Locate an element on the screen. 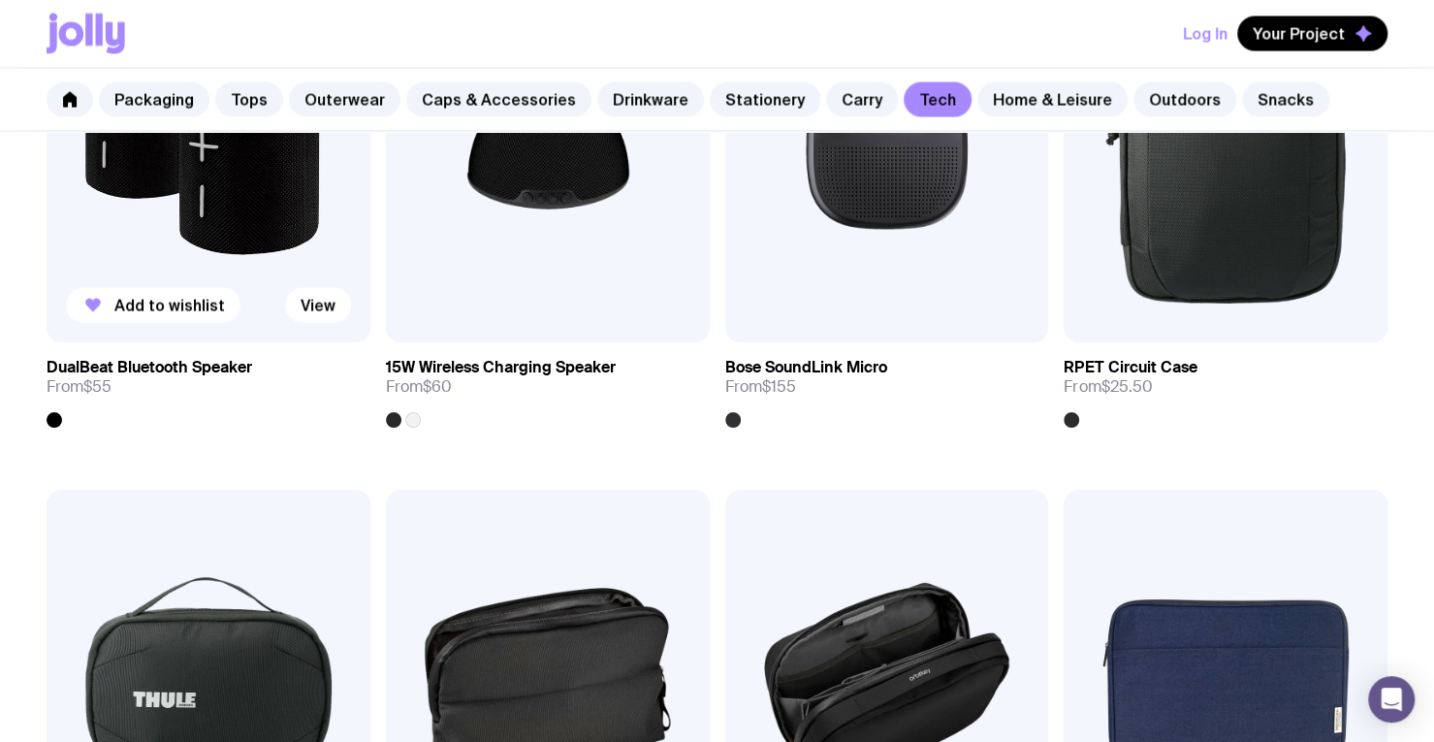 This screenshot has width=1434, height=742. span: $155 is located at coordinates (778, 386).